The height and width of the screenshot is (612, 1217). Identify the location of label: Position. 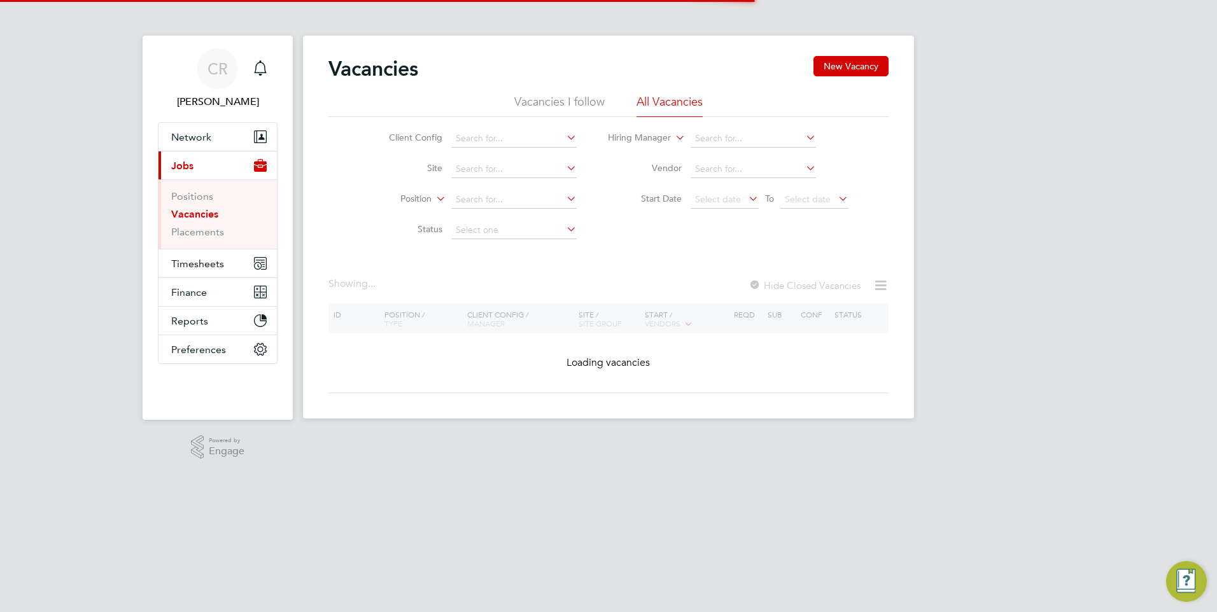
(395, 199).